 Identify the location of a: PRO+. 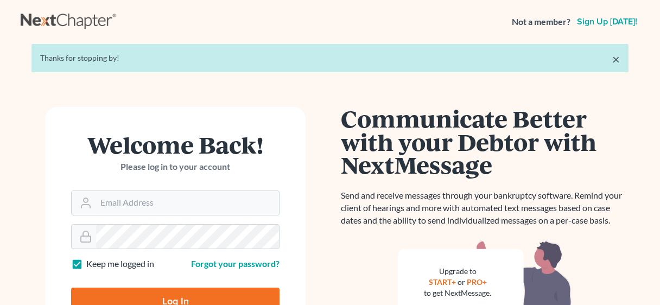
(476, 282).